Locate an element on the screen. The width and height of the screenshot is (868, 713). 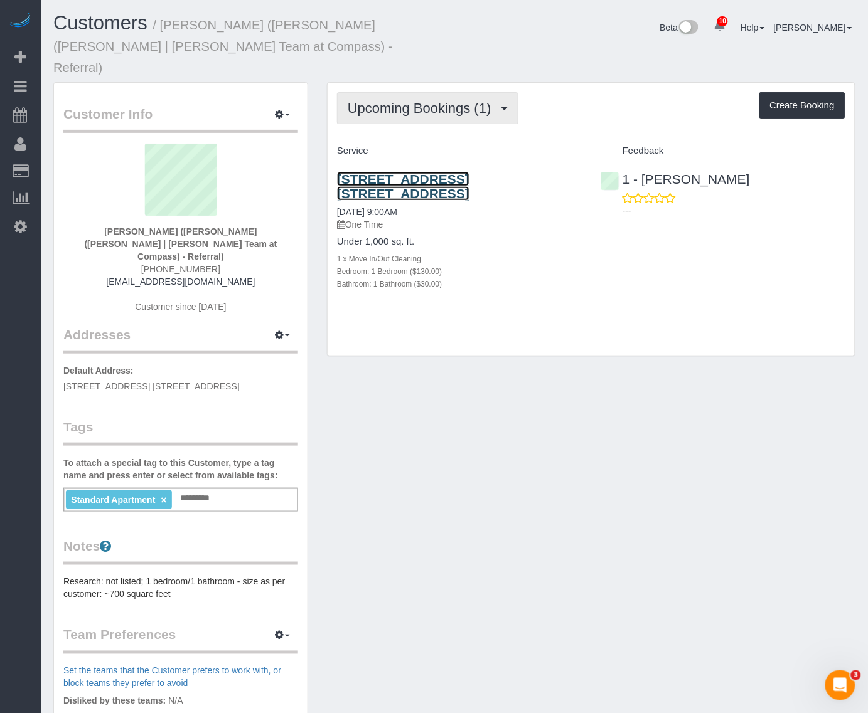
h4: Under 1,000 sq. ft. is located at coordinates (459, 242).